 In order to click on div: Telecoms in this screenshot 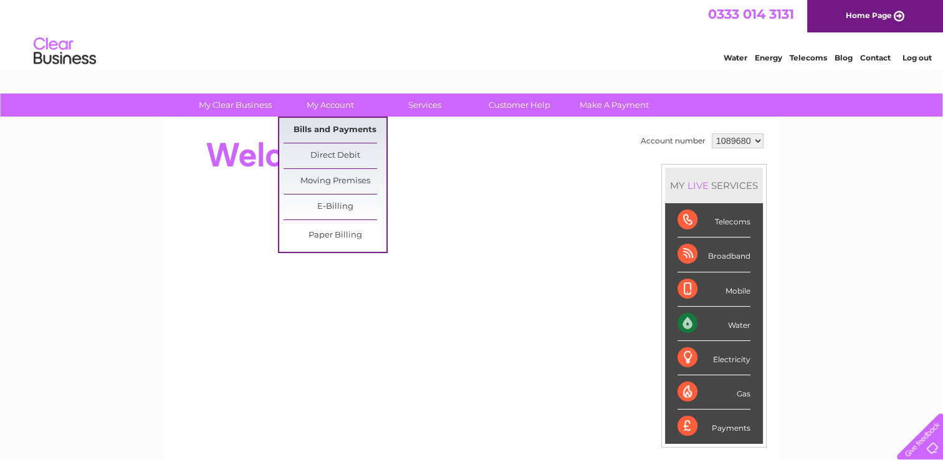, I will do `click(714, 220)`.